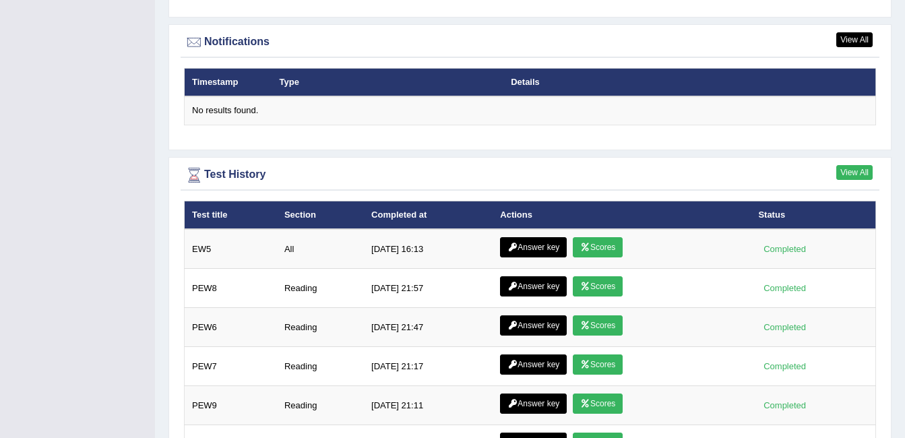  I want to click on th: Section, so click(320, 215).